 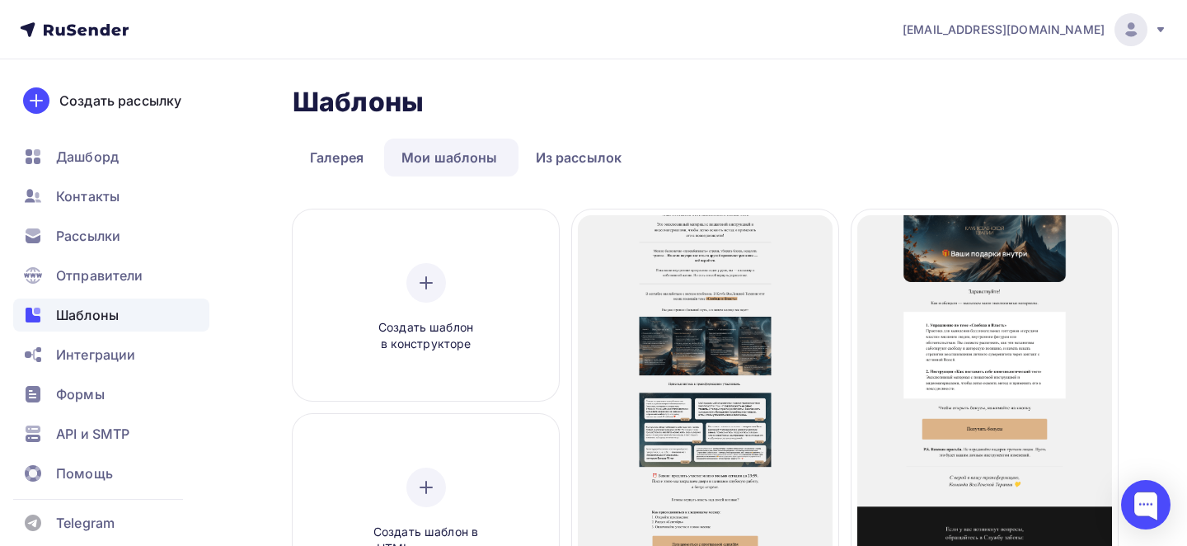 What do you see at coordinates (100, 275) in the screenshot?
I see `span: Отправители` at bounding box center [100, 275].